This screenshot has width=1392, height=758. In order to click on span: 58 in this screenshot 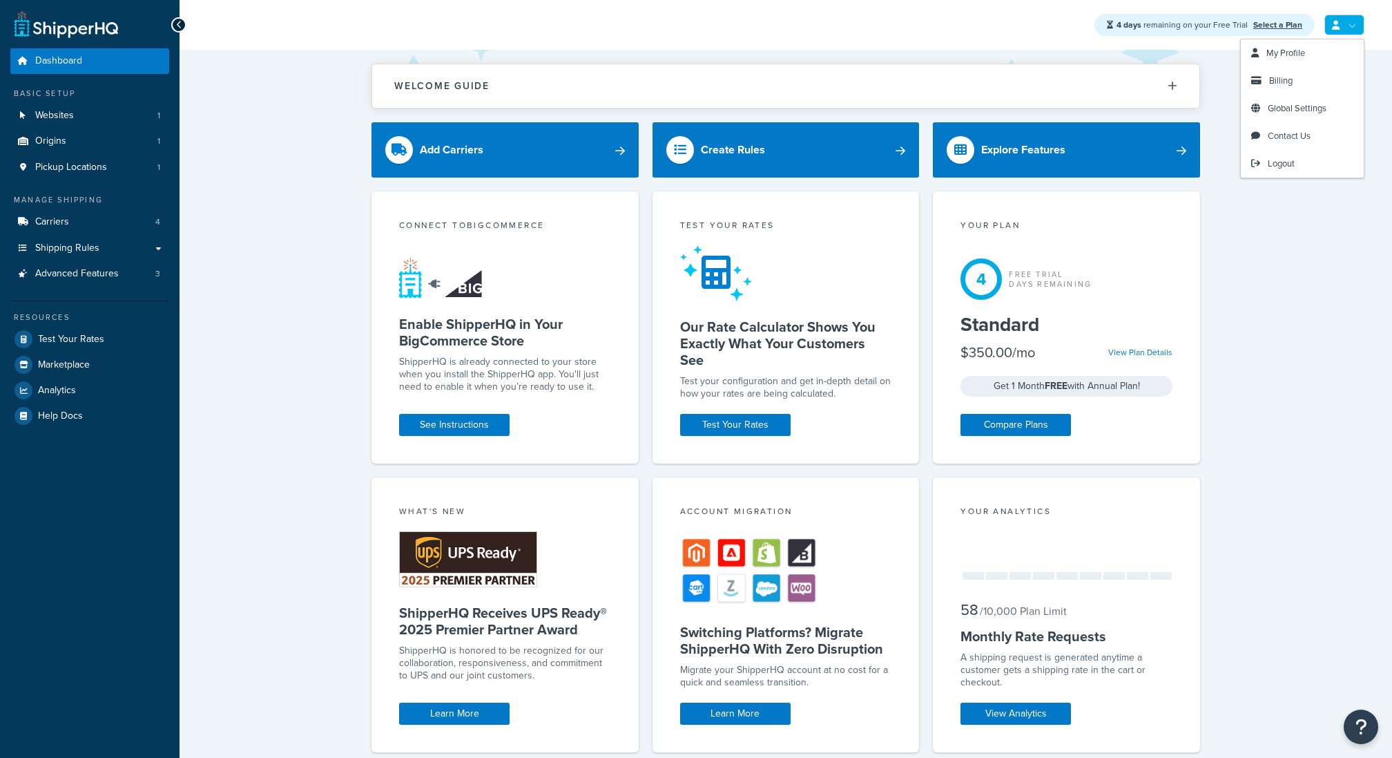, I will do `click(970, 609)`.